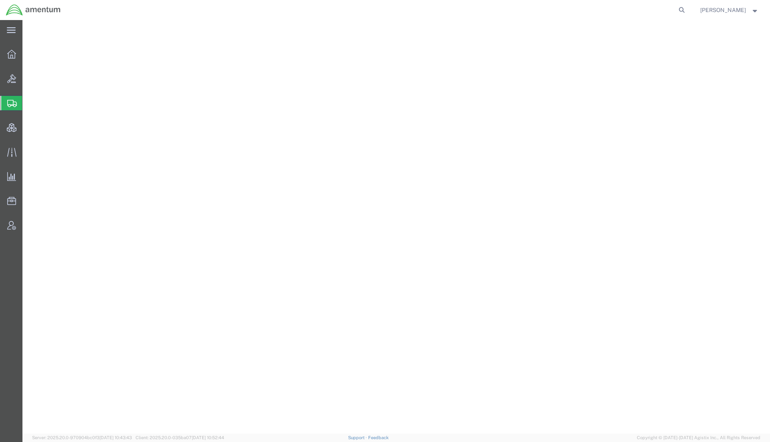  What do you see at coordinates (180, 438) in the screenshot?
I see `span: Client: 2025.20.0-035ba07` at bounding box center [180, 438].